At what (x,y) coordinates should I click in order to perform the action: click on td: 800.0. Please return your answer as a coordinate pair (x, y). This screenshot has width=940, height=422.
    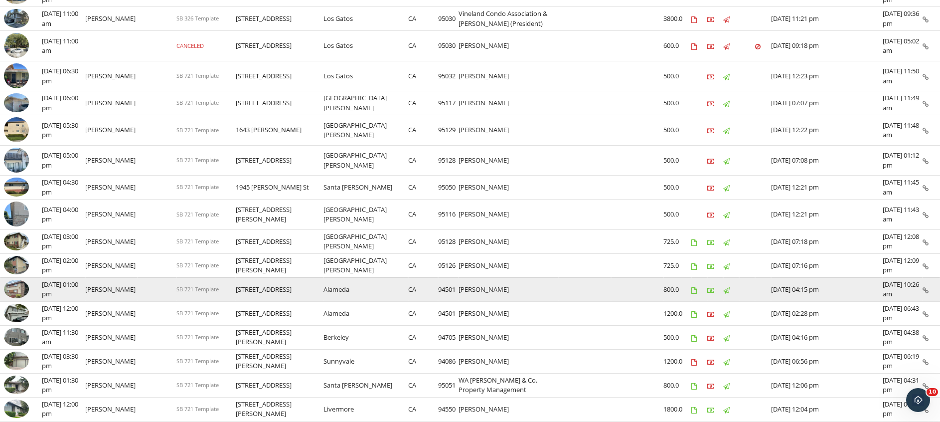
    Looking at the image, I should click on (677, 385).